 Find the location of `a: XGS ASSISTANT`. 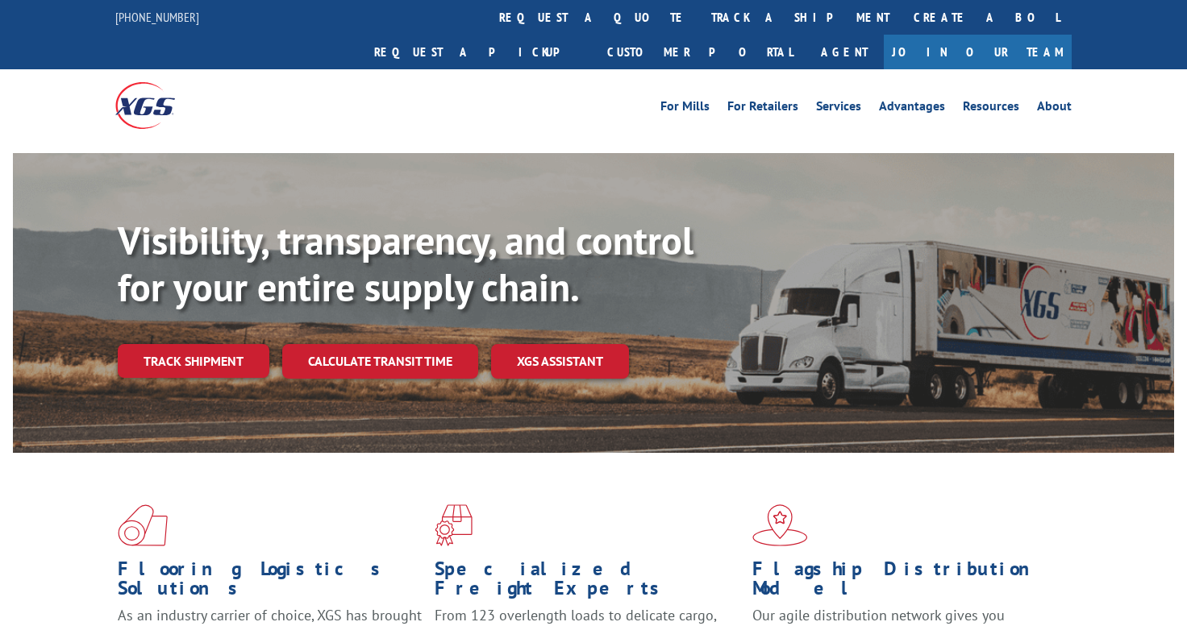

a: XGS ASSISTANT is located at coordinates (560, 361).